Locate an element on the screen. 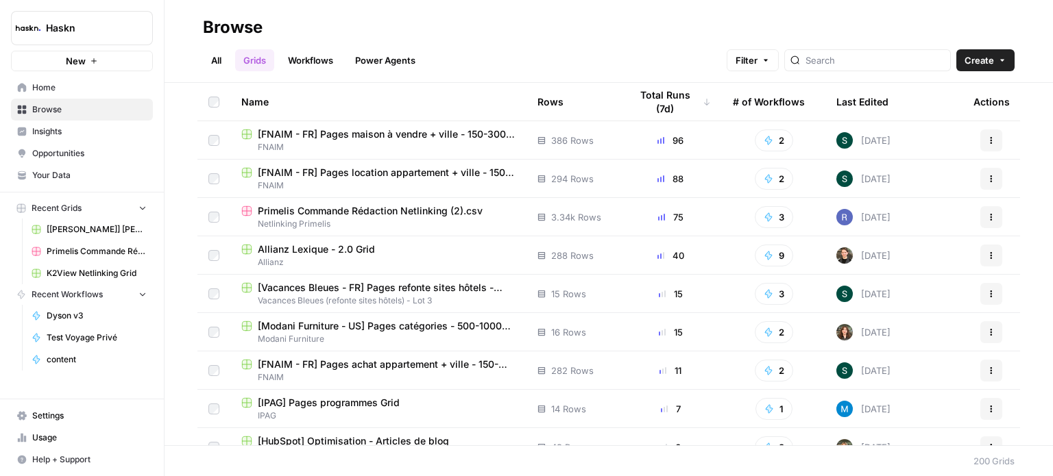 This screenshot has height=476, width=1053. a: Home is located at coordinates (82, 88).